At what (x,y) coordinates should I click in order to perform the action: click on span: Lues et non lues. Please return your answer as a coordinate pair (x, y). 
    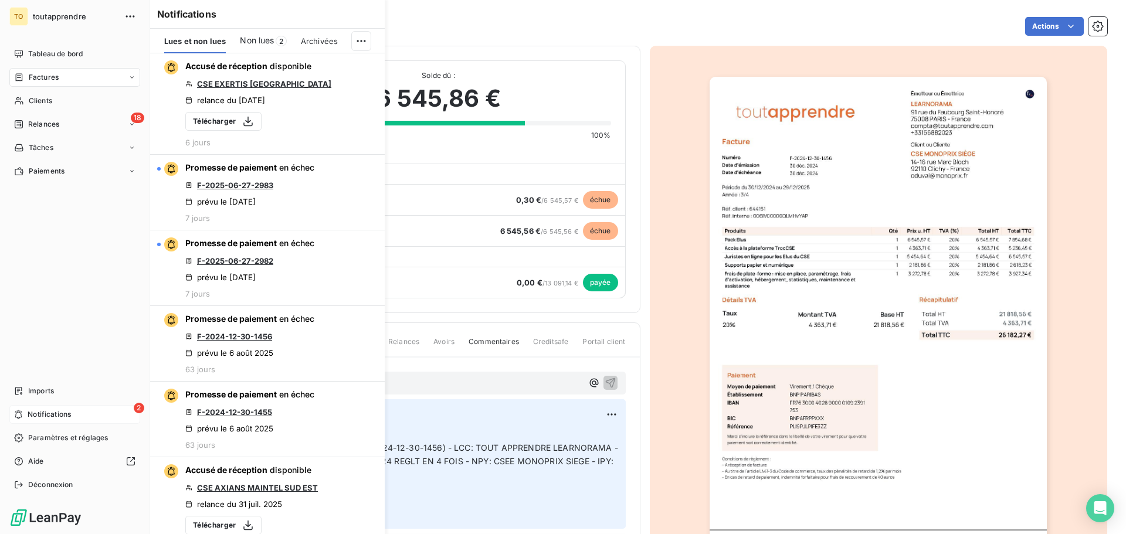
    Looking at the image, I should click on (195, 41).